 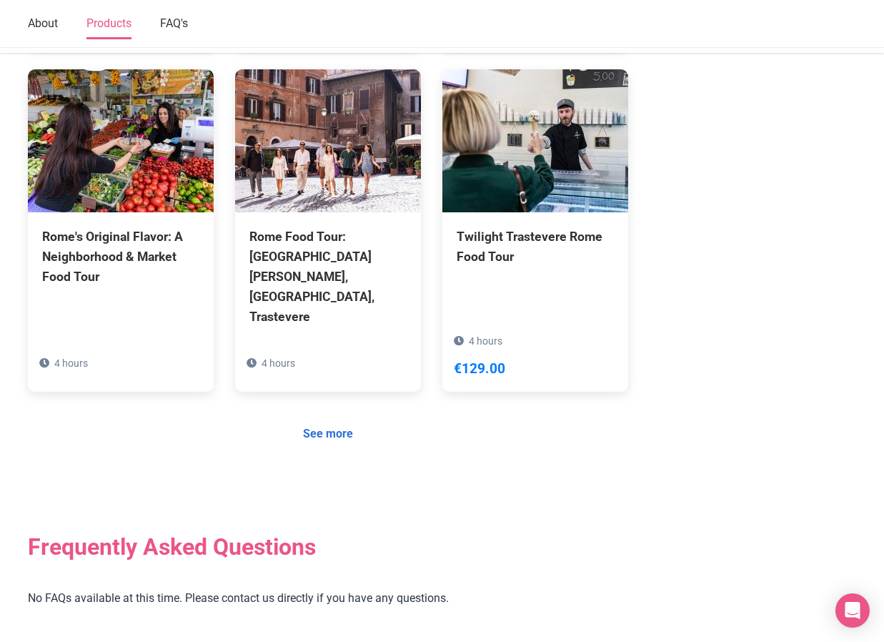 What do you see at coordinates (109, 24) in the screenshot?
I see `a: Products` at bounding box center [109, 24].